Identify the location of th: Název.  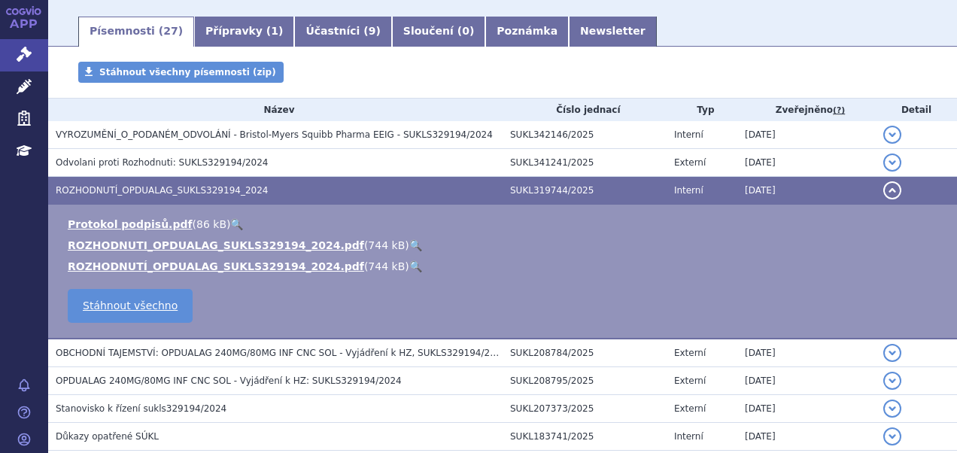
(275, 110).